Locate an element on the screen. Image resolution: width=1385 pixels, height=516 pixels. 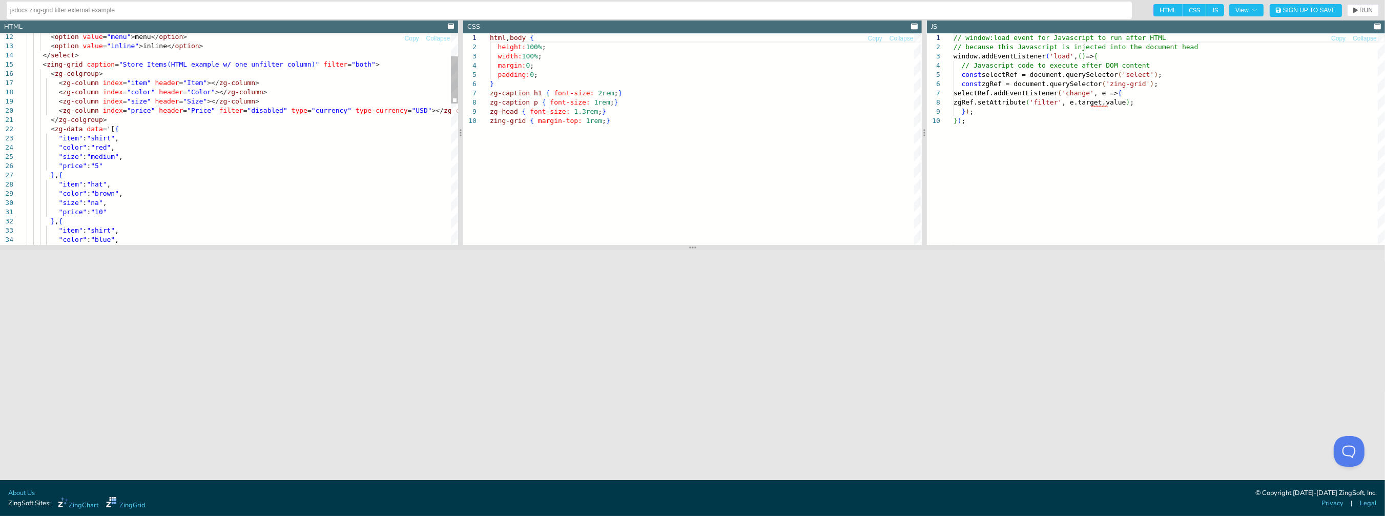
span: "shirt" is located at coordinates (100, 138).